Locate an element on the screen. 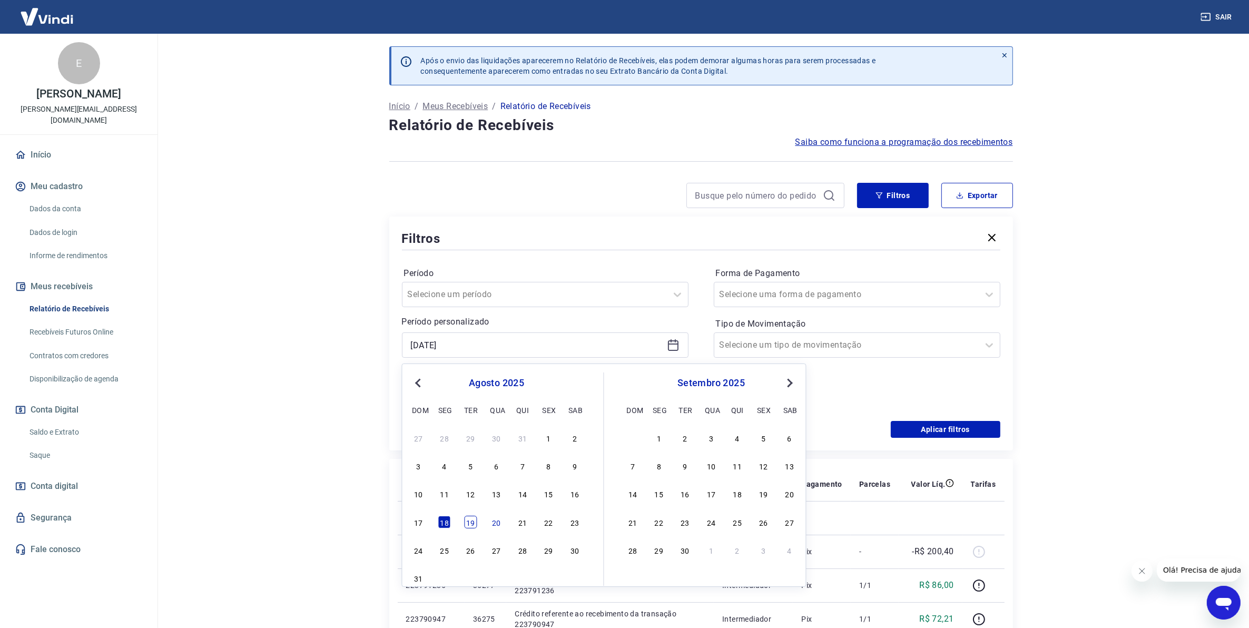  div: Choose domingo, 28 de setembro de 2025 is located at coordinates (633, 550).